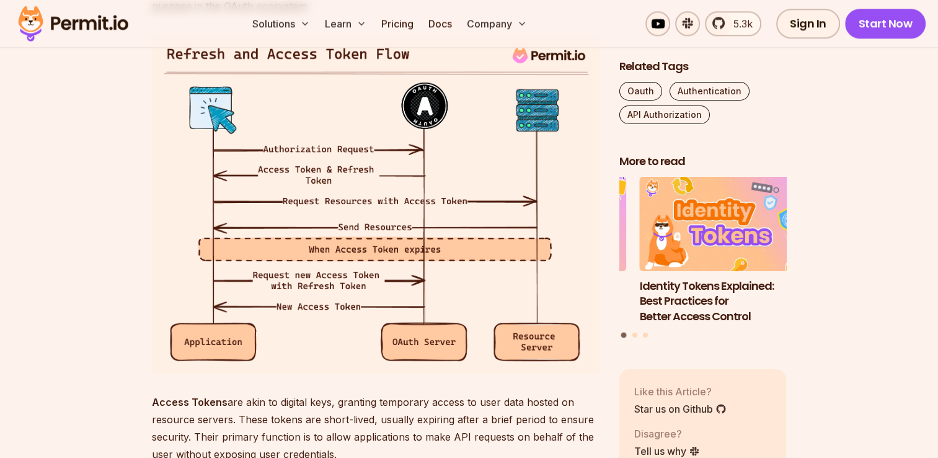  What do you see at coordinates (543, 225) in the screenshot?
I see `img: Best Practices for Authentication and Authorization in API` at bounding box center [543, 225].